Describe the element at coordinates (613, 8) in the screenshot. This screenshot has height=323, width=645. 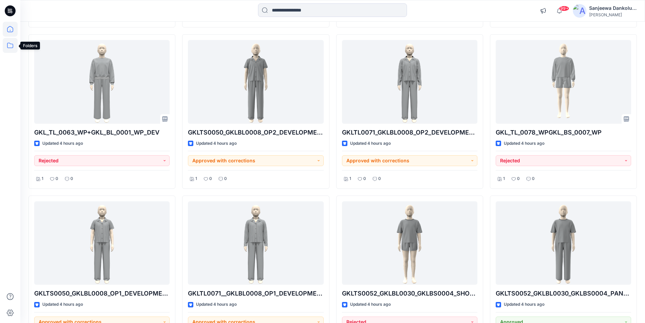
I see `div: Sanjeewa Dankoluwage` at that location.